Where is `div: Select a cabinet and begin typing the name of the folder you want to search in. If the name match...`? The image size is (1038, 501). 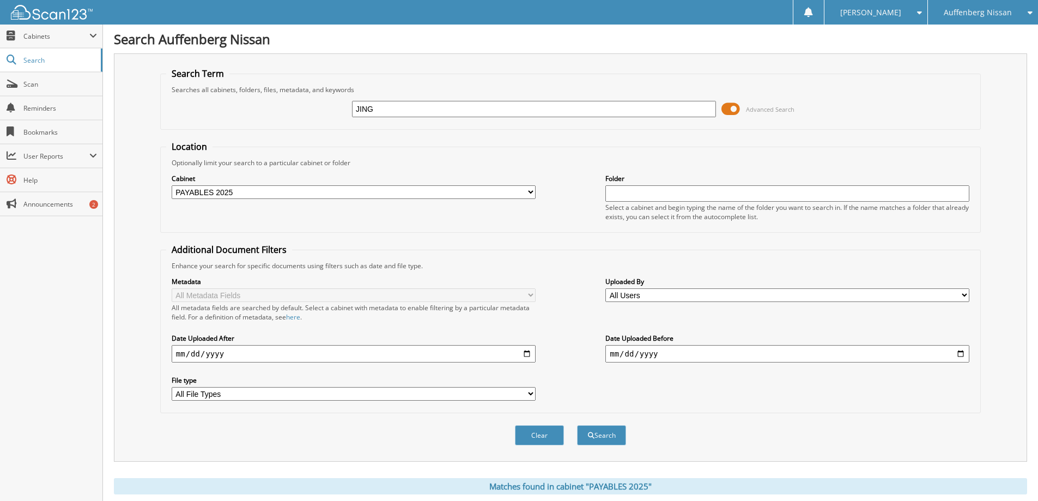
div: Select a cabinet and begin typing the name of the folder you want to search in. If the name match... is located at coordinates (788, 212).